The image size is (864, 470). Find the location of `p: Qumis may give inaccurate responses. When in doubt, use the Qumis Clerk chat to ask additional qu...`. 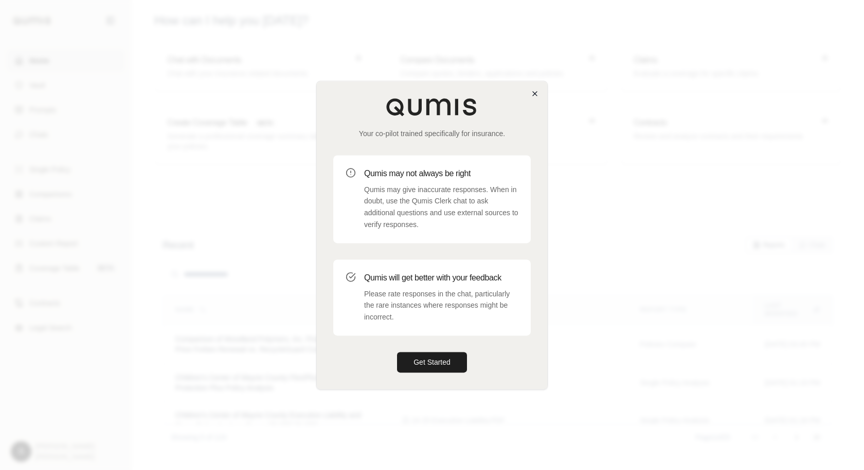

p: Qumis may give inaccurate responses. When in doubt, use the Qumis Clerk chat to ask additional qu... is located at coordinates (441, 207).